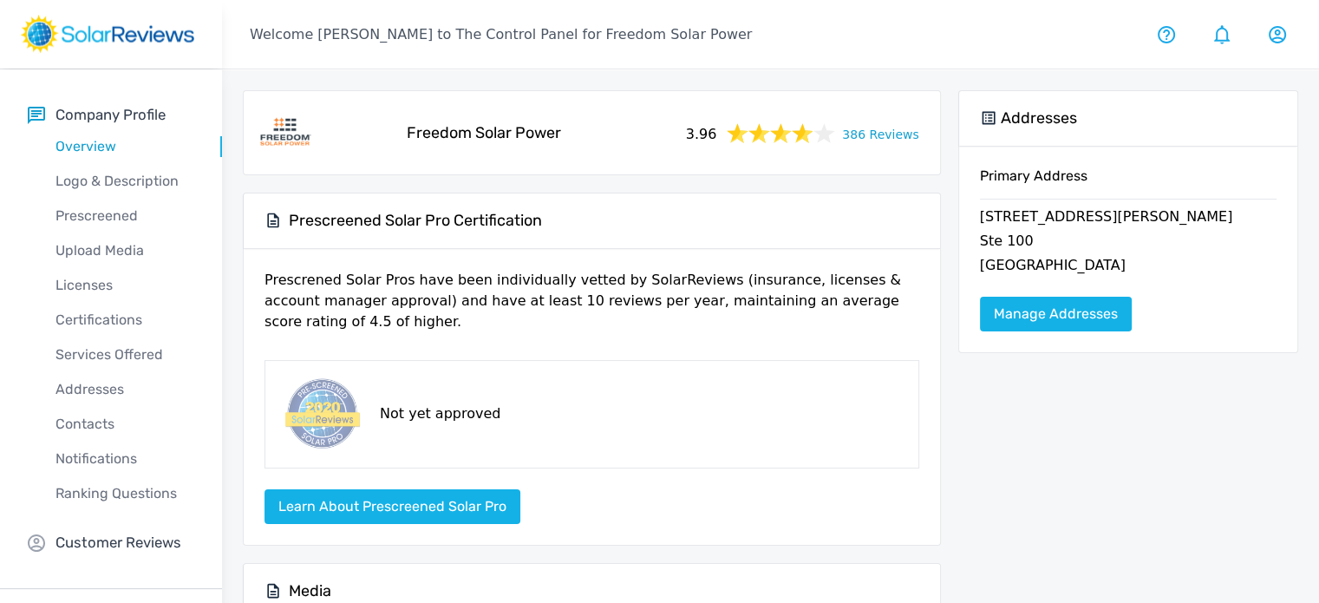  What do you see at coordinates (310, 591) in the screenshot?
I see `h5: Media` at bounding box center [310, 591].